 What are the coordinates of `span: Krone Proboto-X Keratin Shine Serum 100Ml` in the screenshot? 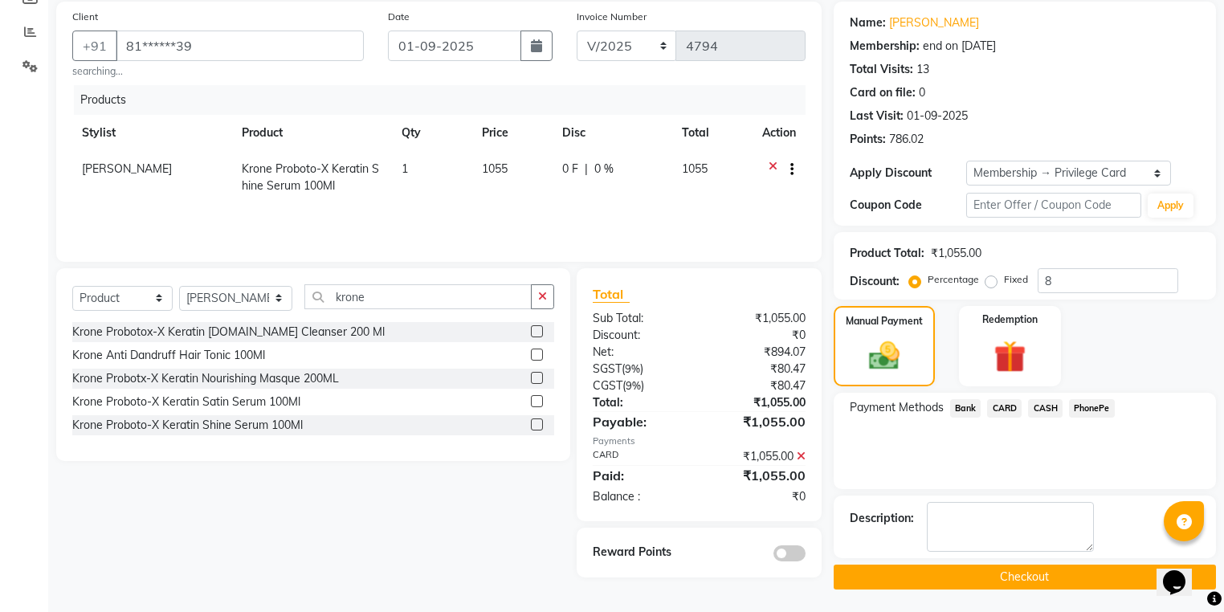 It's located at (310, 177).